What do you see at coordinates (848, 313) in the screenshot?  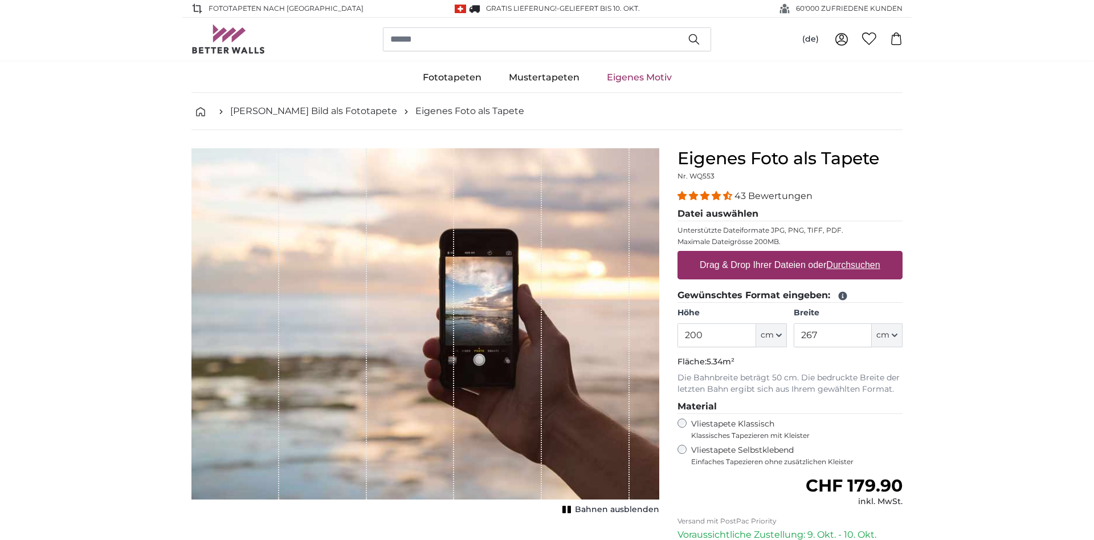 I see `label: Breite` at bounding box center [848, 313].